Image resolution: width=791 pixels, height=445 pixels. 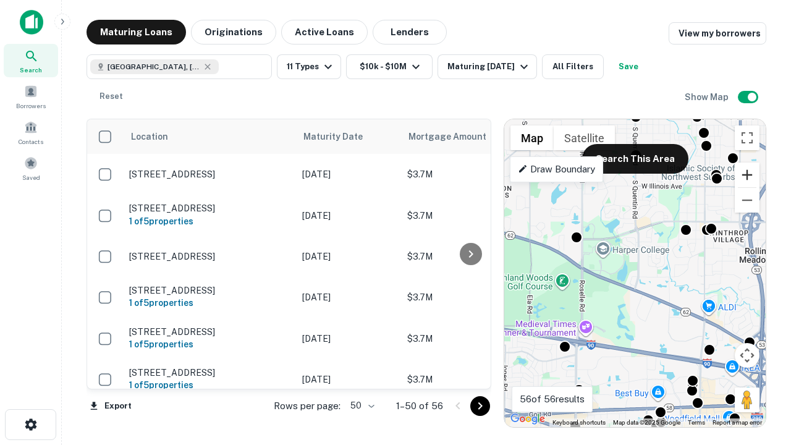 I want to click on button: All Filters, so click(x=573, y=67).